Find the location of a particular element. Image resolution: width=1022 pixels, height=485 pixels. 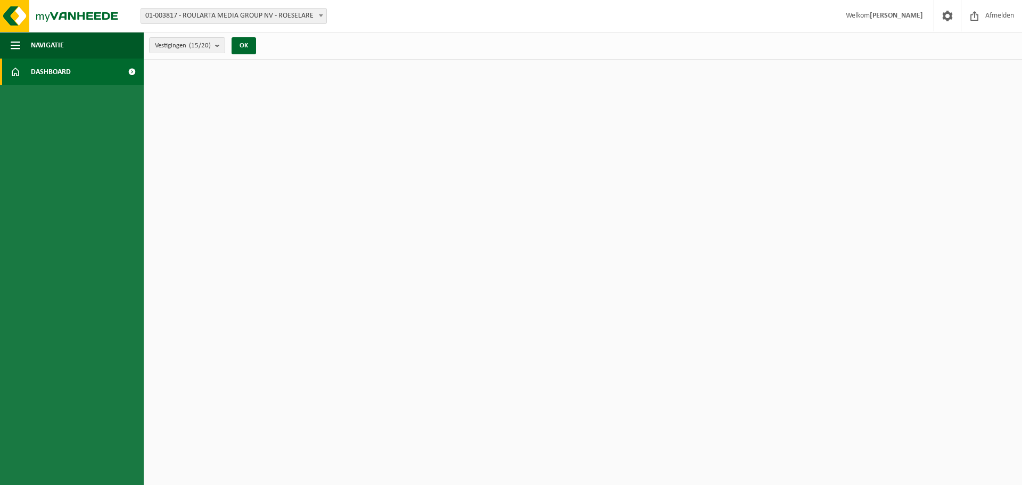

span: Navigatie is located at coordinates (47, 45).